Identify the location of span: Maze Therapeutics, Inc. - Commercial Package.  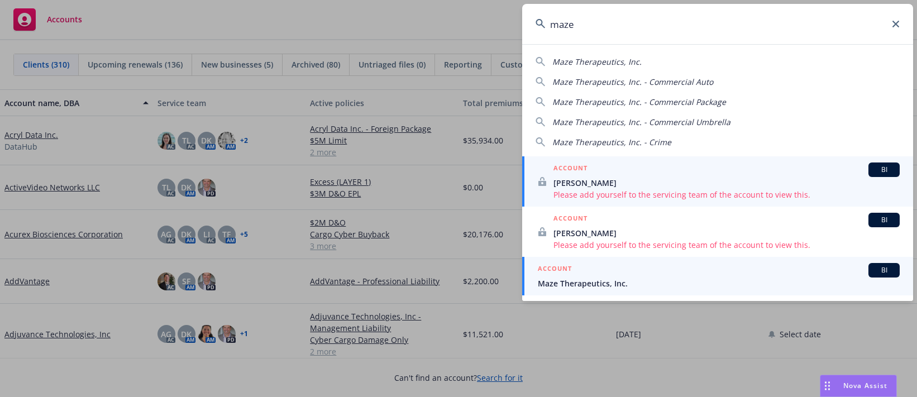
(639, 102).